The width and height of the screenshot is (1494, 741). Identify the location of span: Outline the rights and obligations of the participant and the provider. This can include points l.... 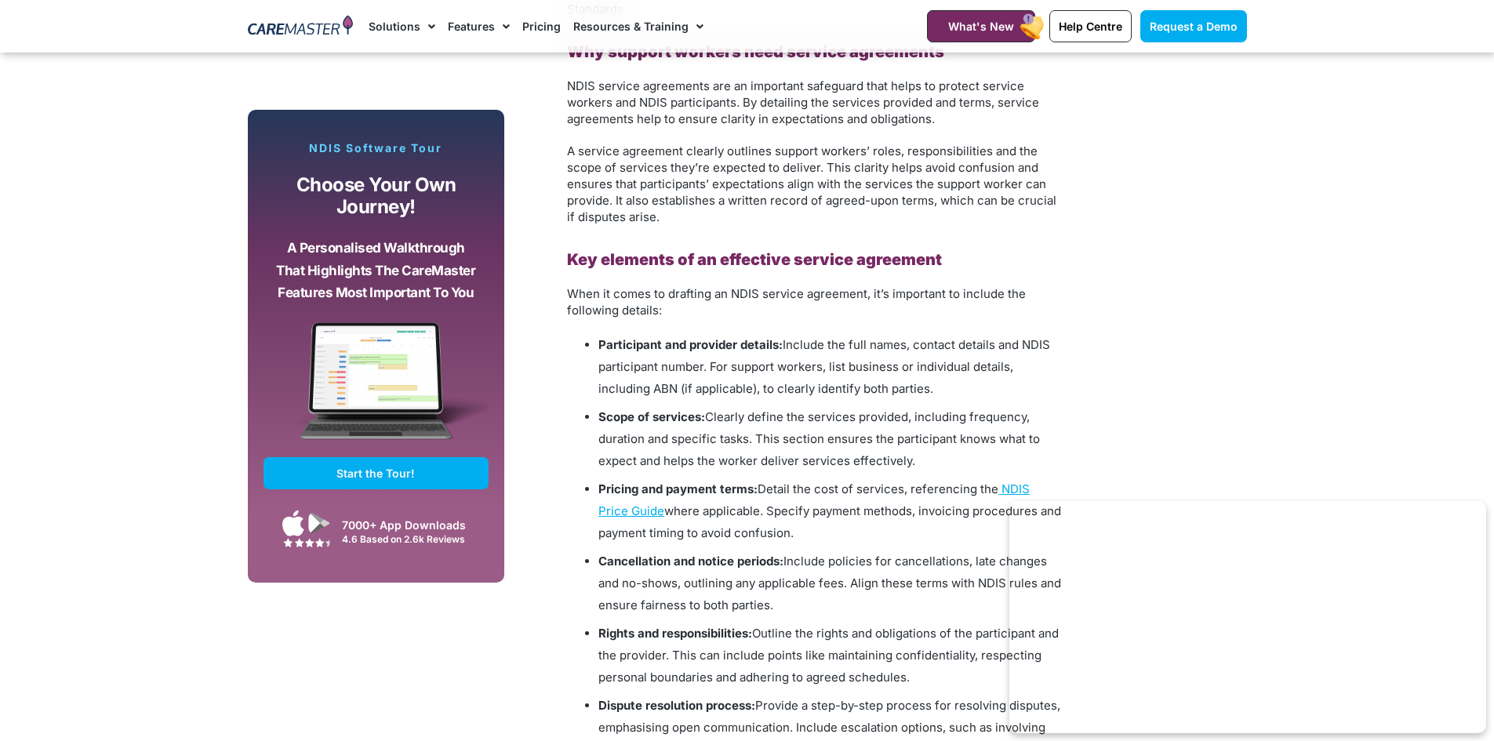
(828, 655).